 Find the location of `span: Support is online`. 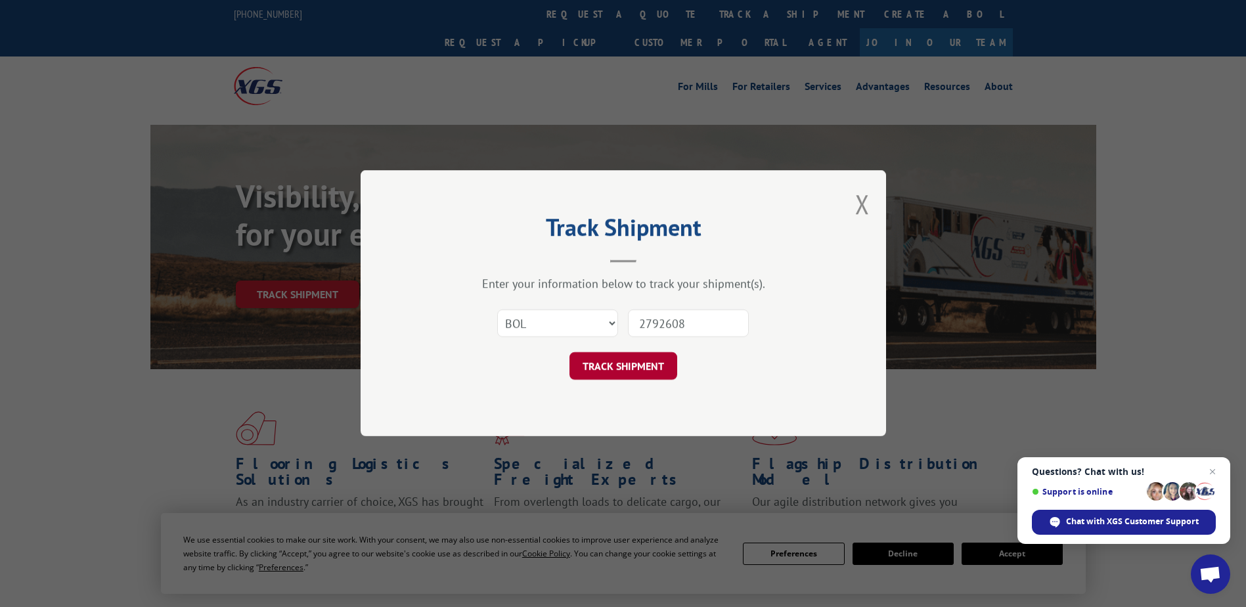

span: Support is online is located at coordinates (1087, 491).